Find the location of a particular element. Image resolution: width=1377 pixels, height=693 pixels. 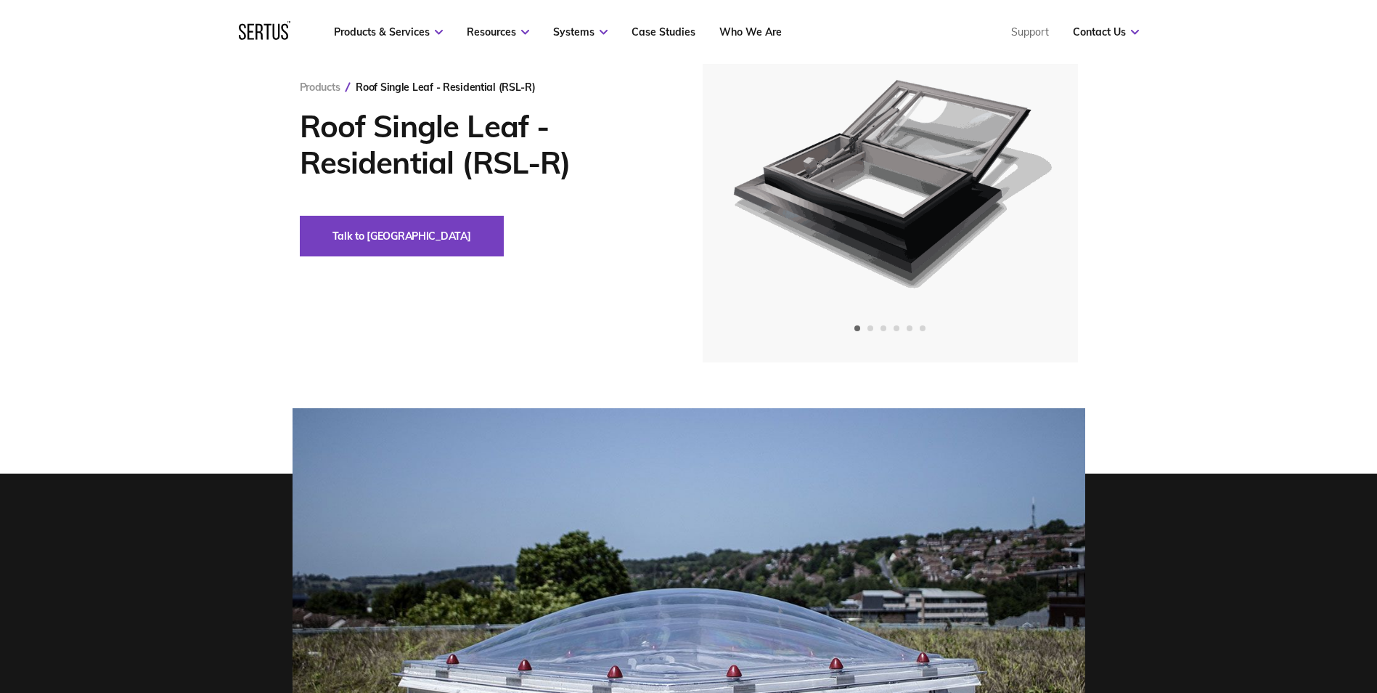

span: Go to slide 6 is located at coordinates (923, 328).